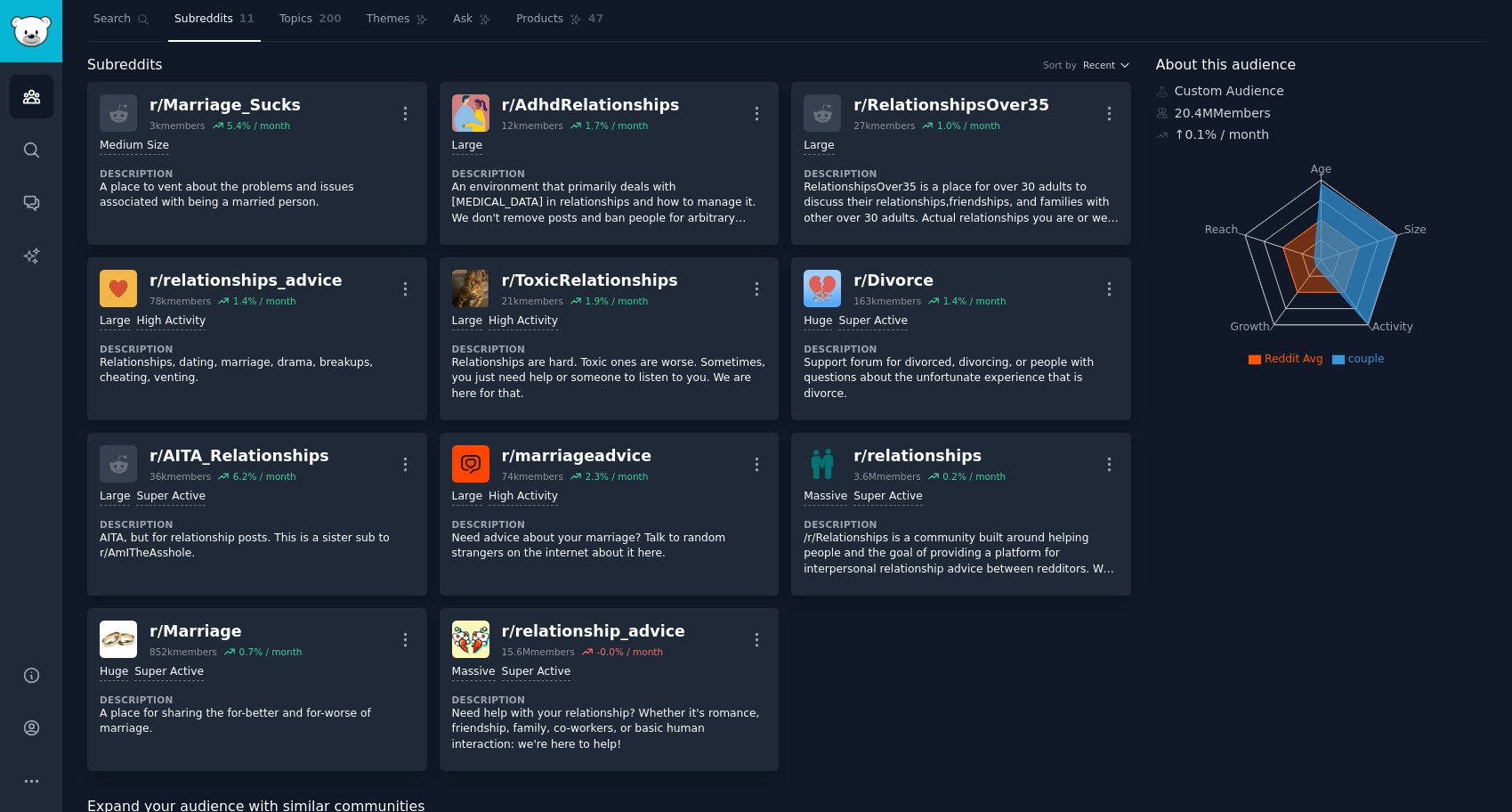 The width and height of the screenshot is (1512, 812). I want to click on div: Custom Audience, so click(1321, 90).